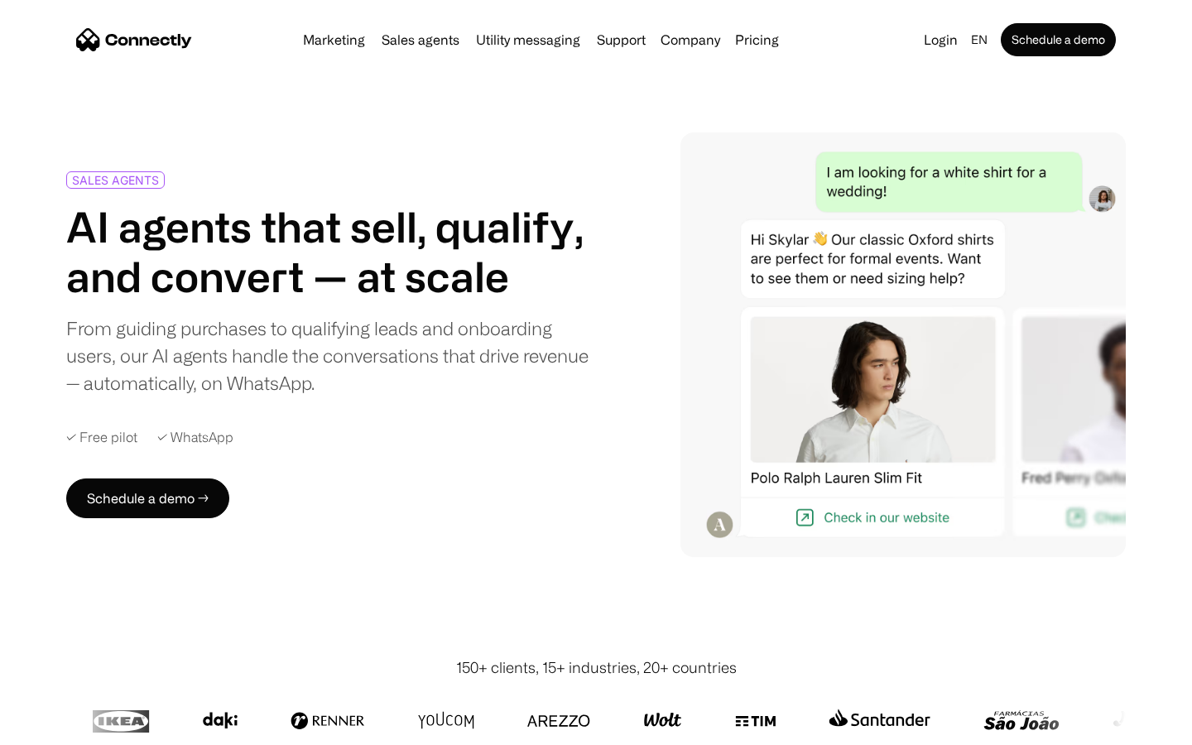 Image resolution: width=1192 pixels, height=745 pixels. I want to click on div: ✓ WhatsApp, so click(195, 437).